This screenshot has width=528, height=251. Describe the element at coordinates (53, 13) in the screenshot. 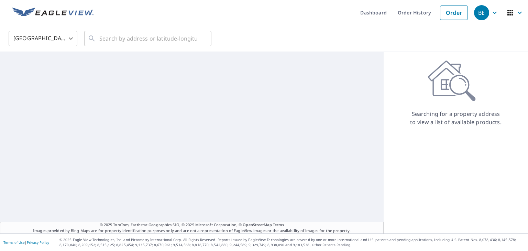

I see `img: EV Logo` at that location.